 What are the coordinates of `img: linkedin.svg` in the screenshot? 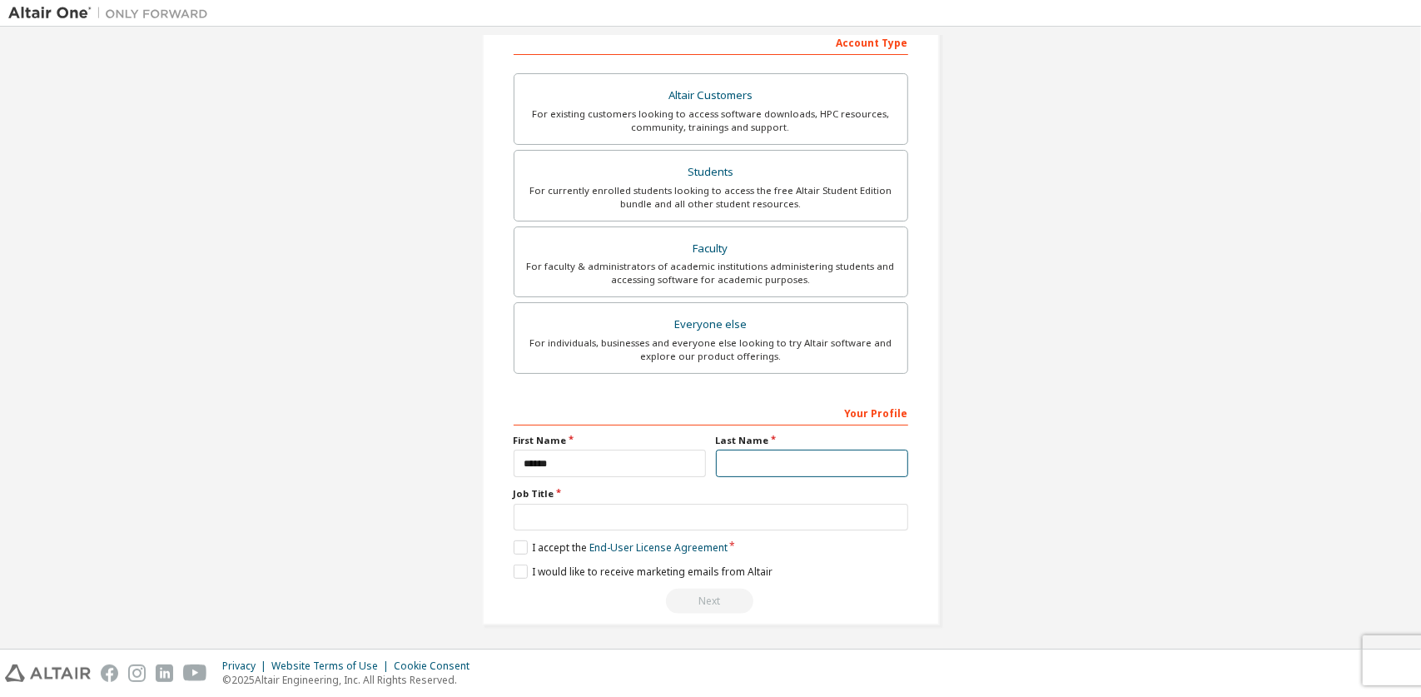 It's located at (164, 673).